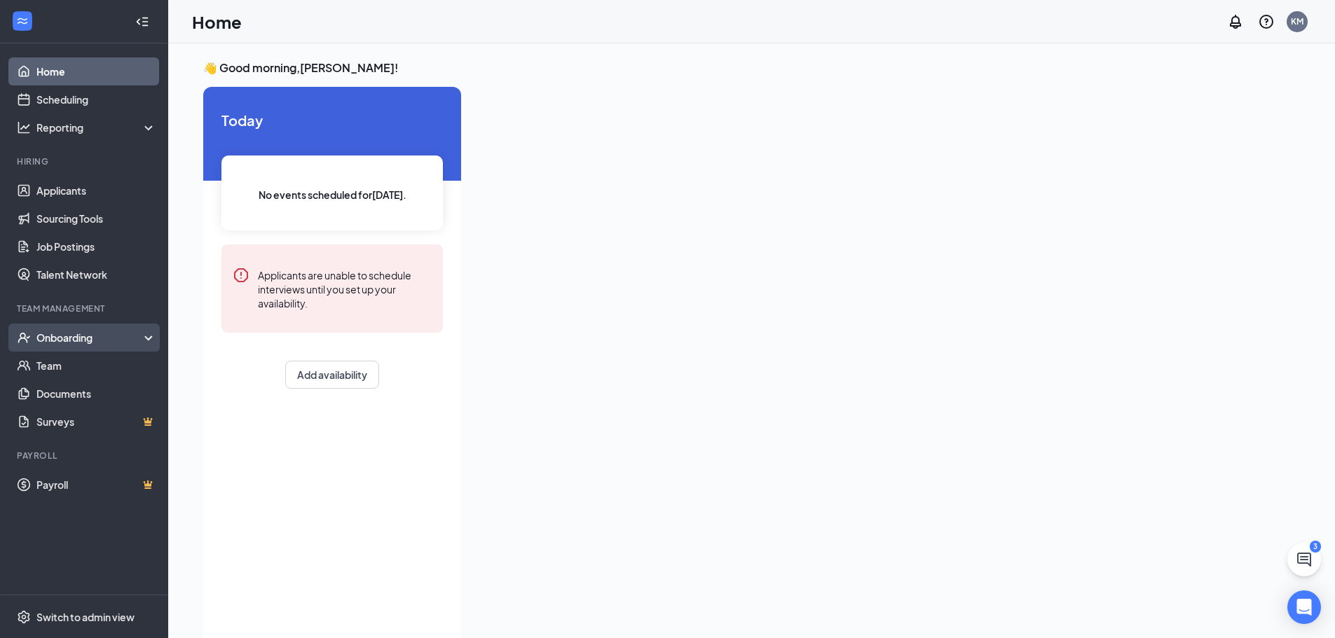 This screenshot has height=638, width=1335. Describe the element at coordinates (96, 422) in the screenshot. I see `a: SurveysCrown` at that location.